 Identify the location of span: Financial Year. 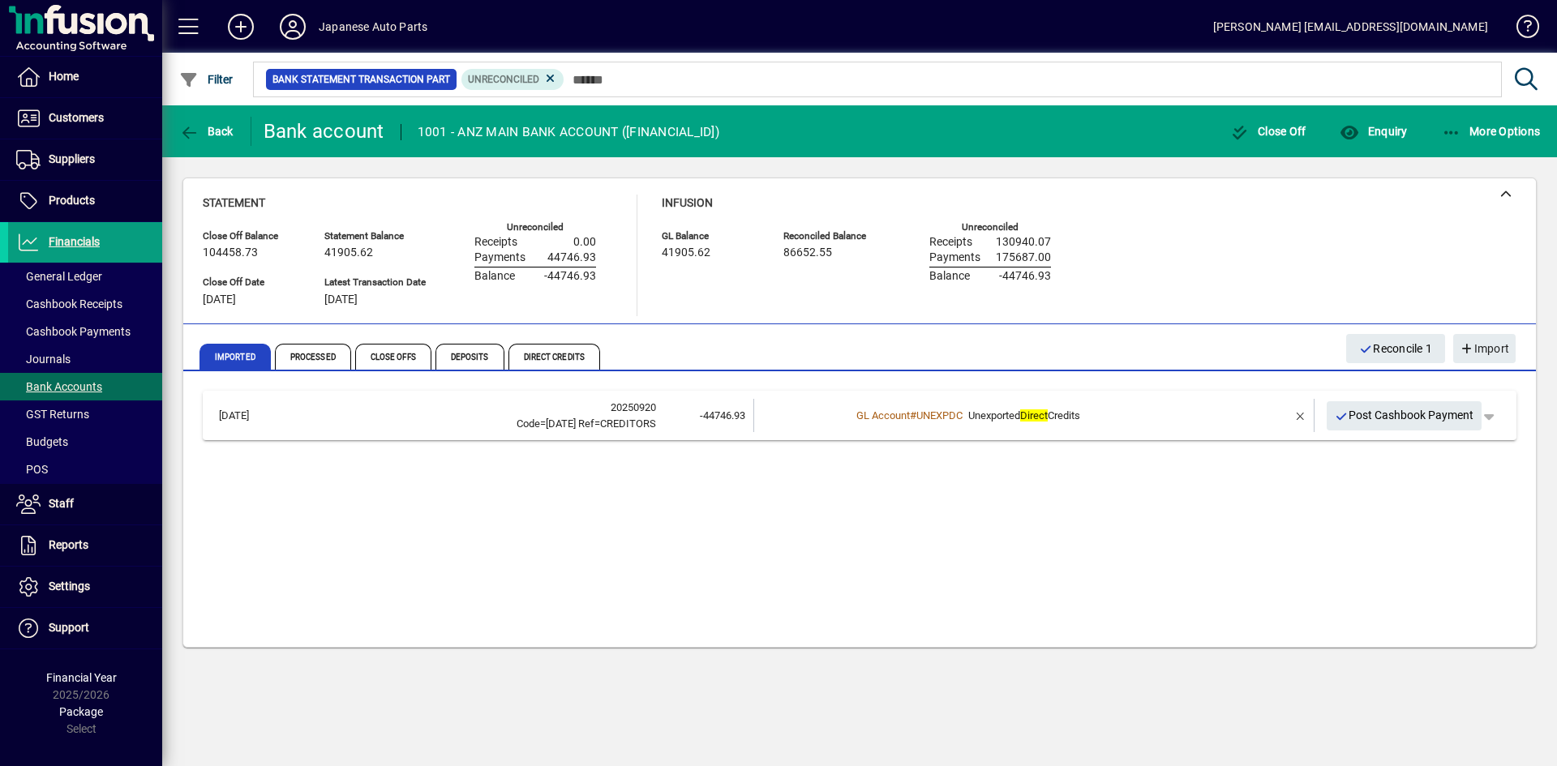
(81, 678).